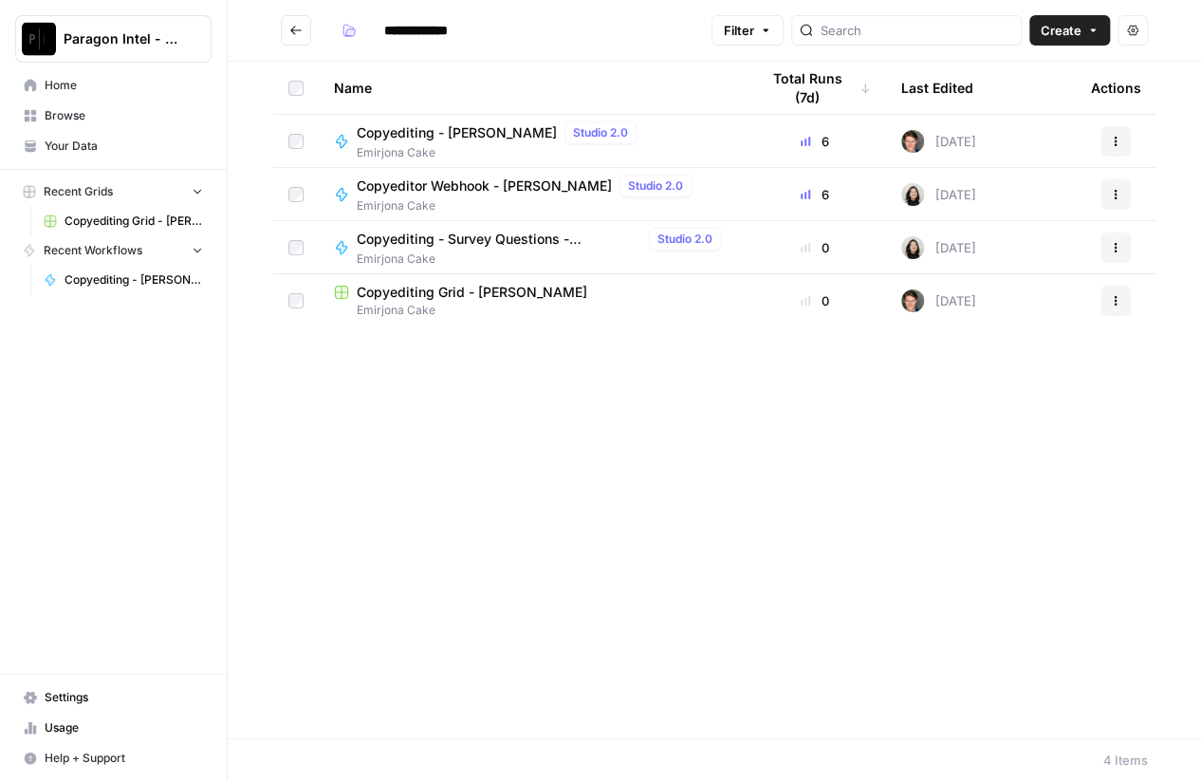 This screenshot has width=1201, height=781. I want to click on button: Filter, so click(747, 30).